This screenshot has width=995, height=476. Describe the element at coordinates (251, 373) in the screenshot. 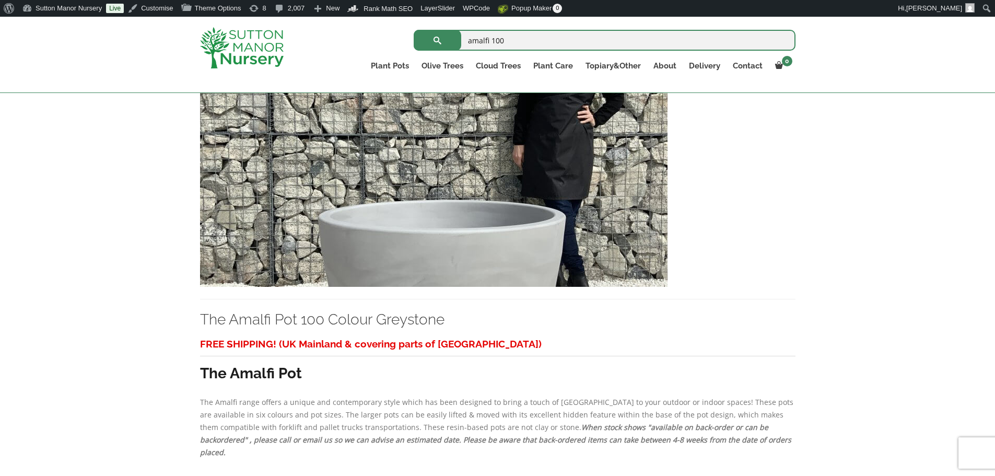

I see `strong: The Amalfi Pot` at that location.